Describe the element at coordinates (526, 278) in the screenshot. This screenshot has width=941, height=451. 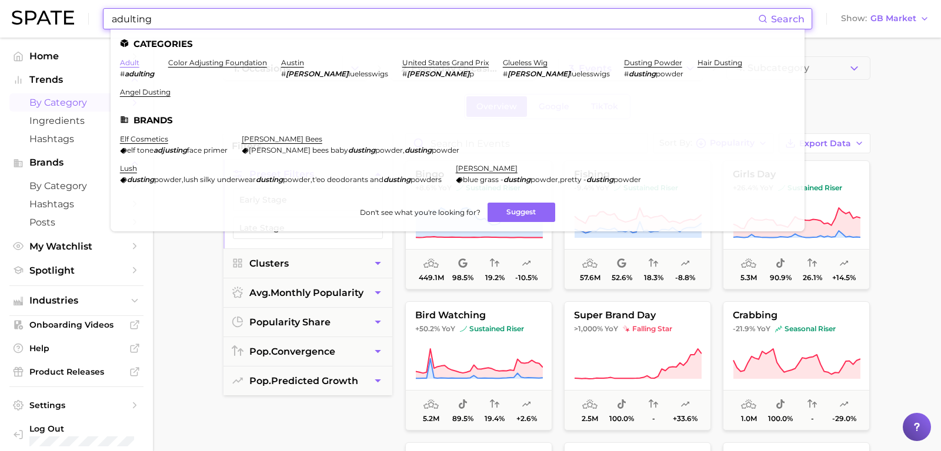
I see `span: -10.5%` at that location.